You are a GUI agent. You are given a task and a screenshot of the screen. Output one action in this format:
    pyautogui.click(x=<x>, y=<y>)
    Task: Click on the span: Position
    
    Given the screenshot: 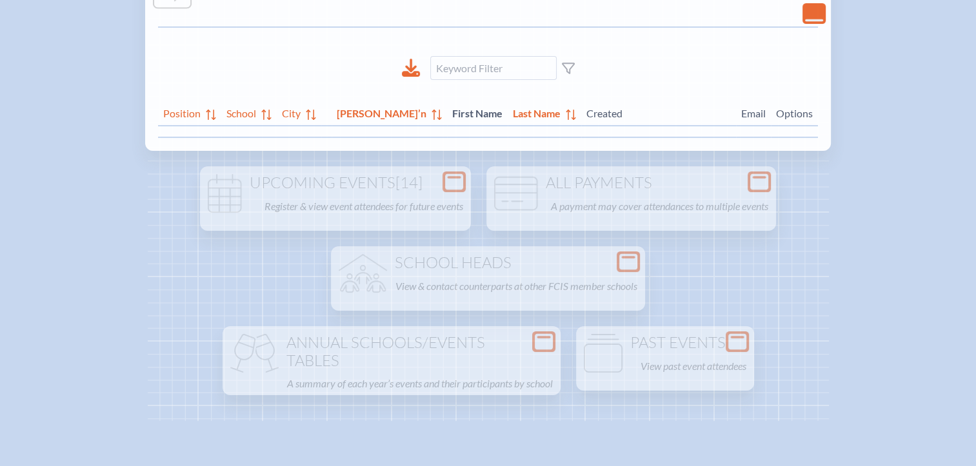 What is the action you would take?
    pyautogui.click(x=182, y=112)
    